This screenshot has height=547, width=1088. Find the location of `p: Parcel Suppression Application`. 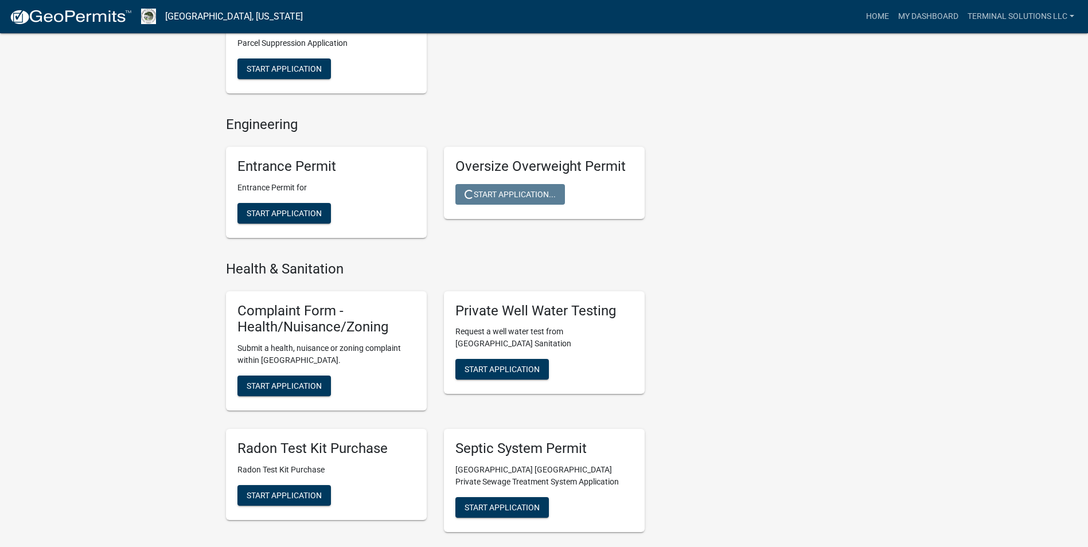

p: Parcel Suppression Application is located at coordinates (326, 43).